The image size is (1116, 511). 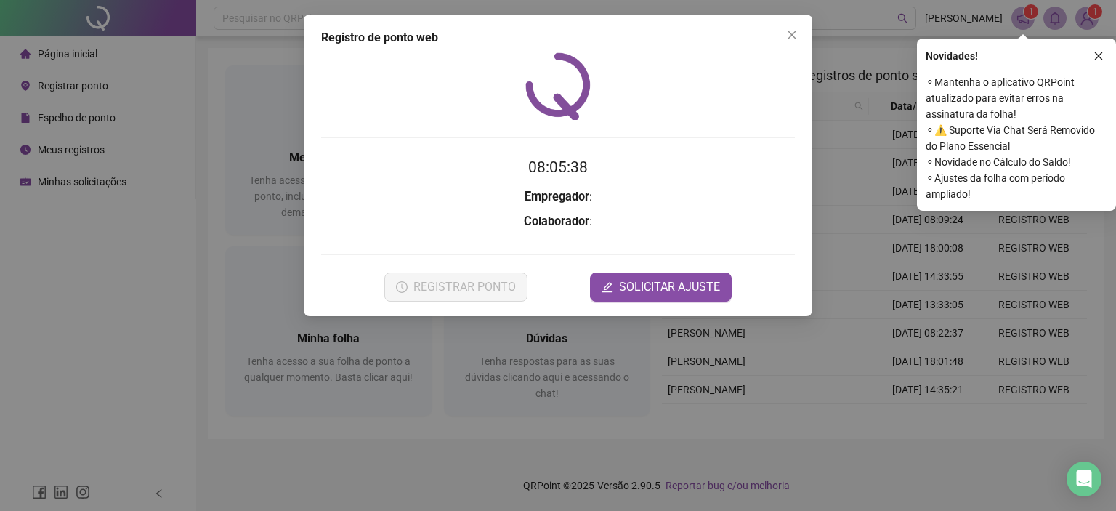 What do you see at coordinates (556, 221) in the screenshot?
I see `strong: Colaborador` at bounding box center [556, 221].